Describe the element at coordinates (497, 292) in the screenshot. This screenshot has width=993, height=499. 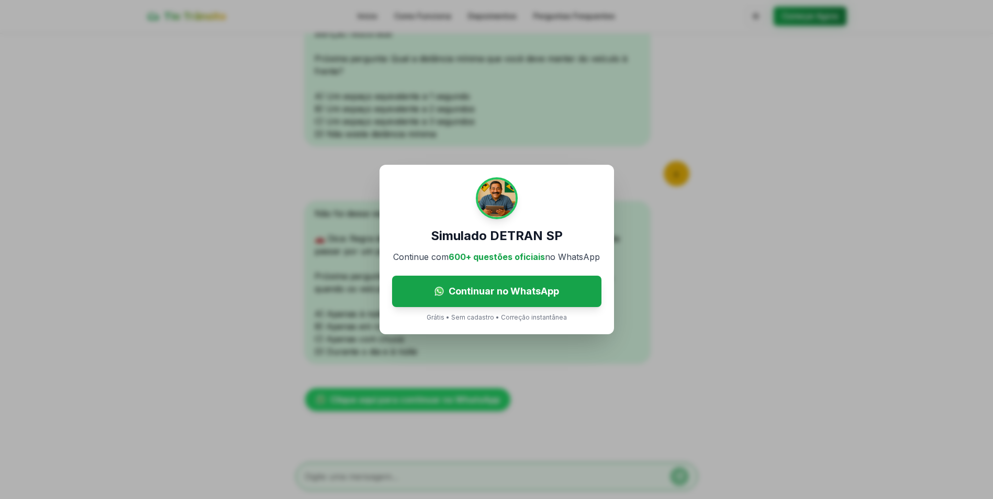
I see `a: Continuar no WhatsApp` at that location.